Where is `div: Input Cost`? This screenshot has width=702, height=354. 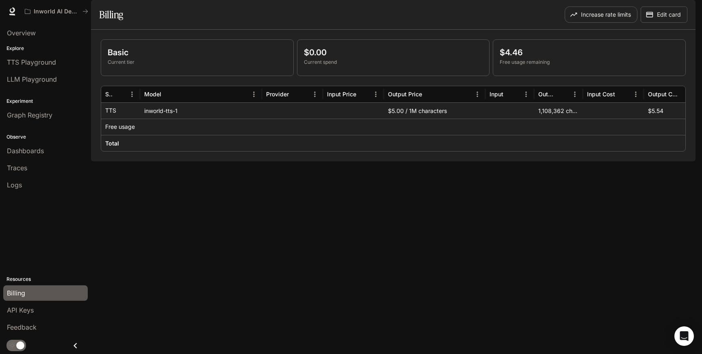
div: Input Cost is located at coordinates (601, 94).